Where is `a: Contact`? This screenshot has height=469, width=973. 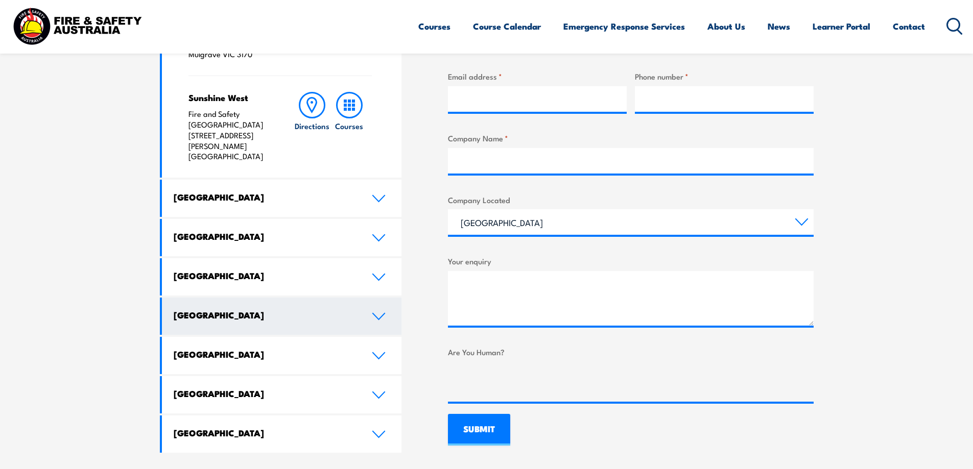 a: Contact is located at coordinates (908, 26).